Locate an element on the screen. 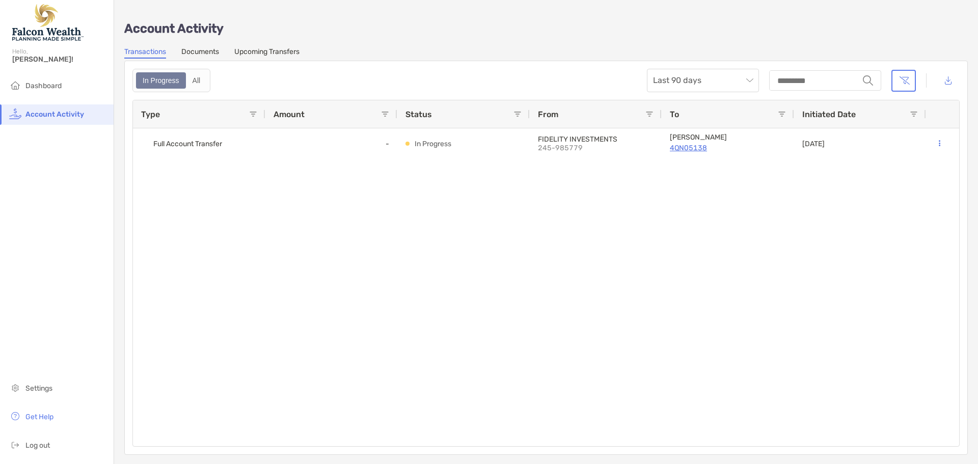 The height and width of the screenshot is (464, 978). span: Account Activity is located at coordinates (54, 114).